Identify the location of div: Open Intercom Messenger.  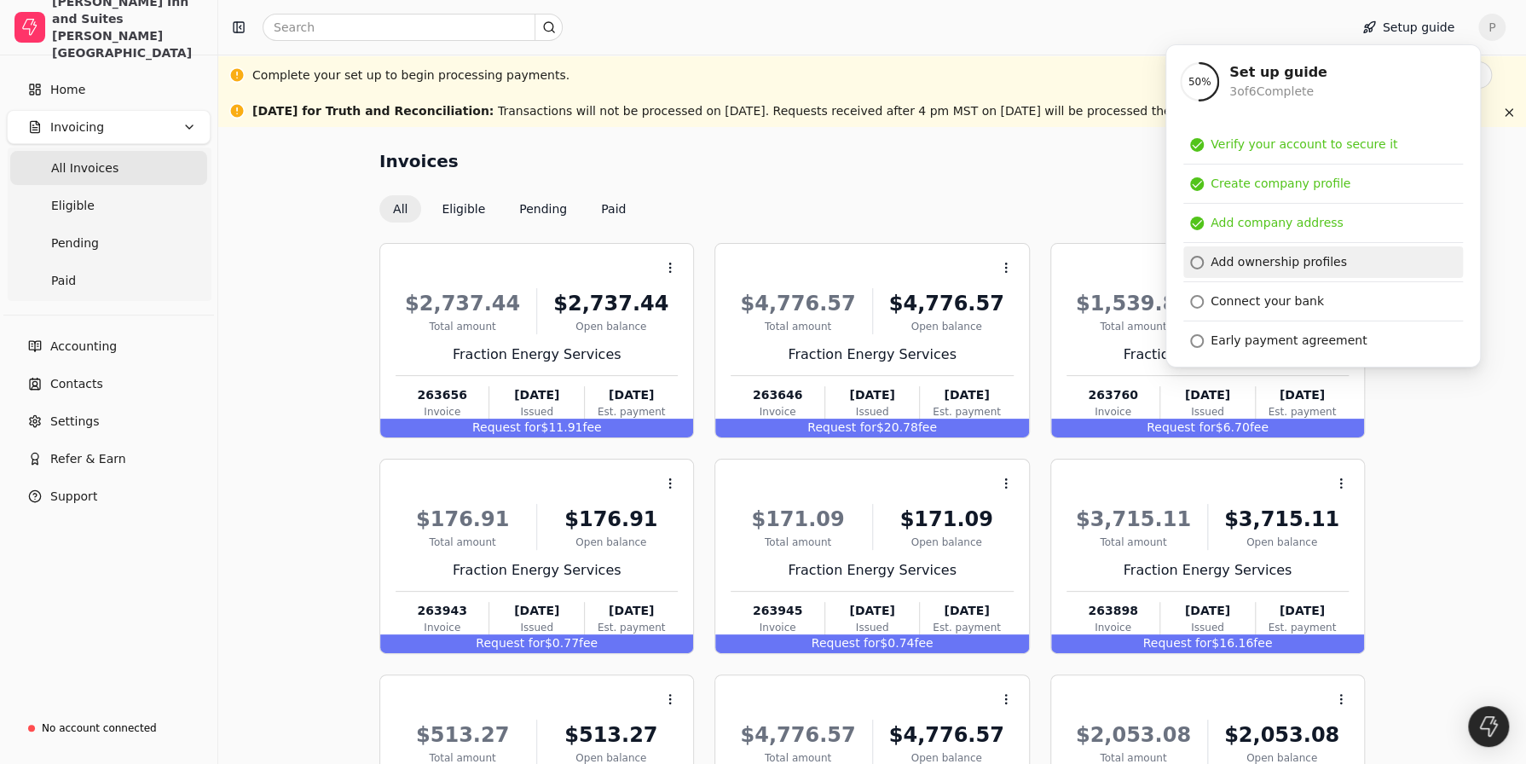
(1489, 726).